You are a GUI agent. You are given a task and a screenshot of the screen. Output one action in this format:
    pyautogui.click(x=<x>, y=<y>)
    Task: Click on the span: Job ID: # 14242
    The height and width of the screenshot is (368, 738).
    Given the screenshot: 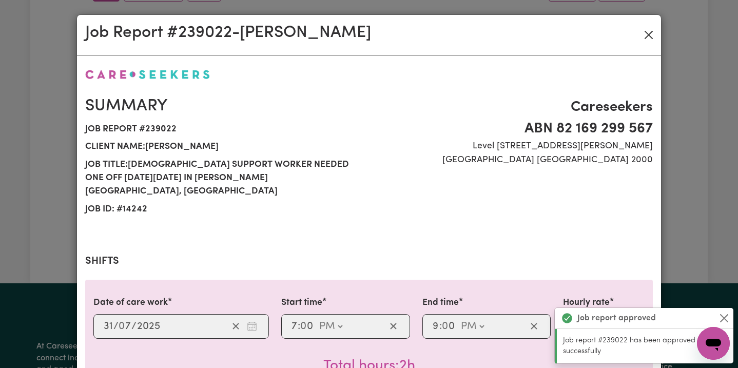 What is the action you would take?
    pyautogui.click(x=224, y=209)
    